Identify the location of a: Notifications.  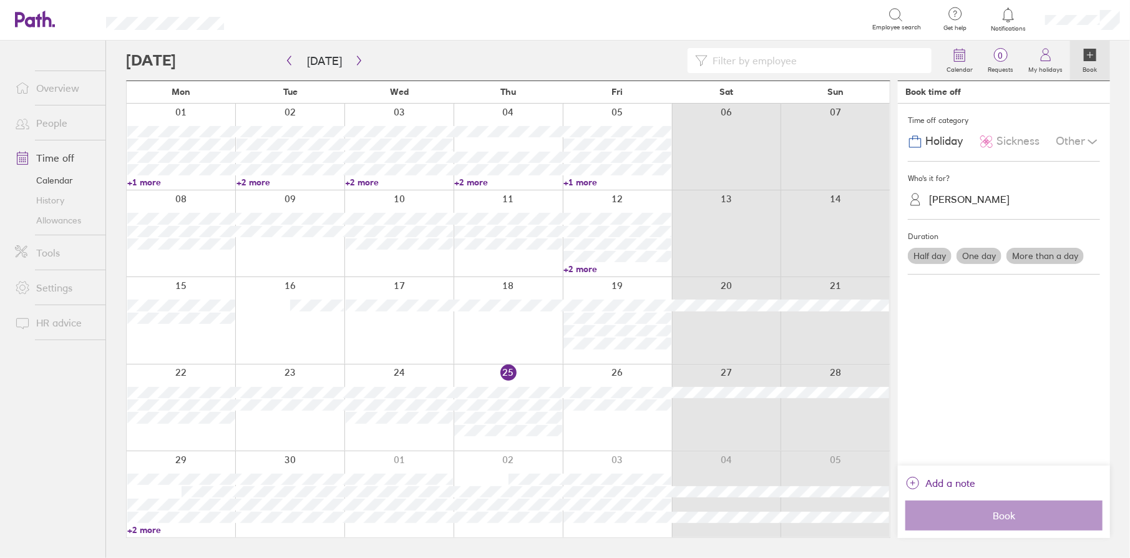
(1009, 19).